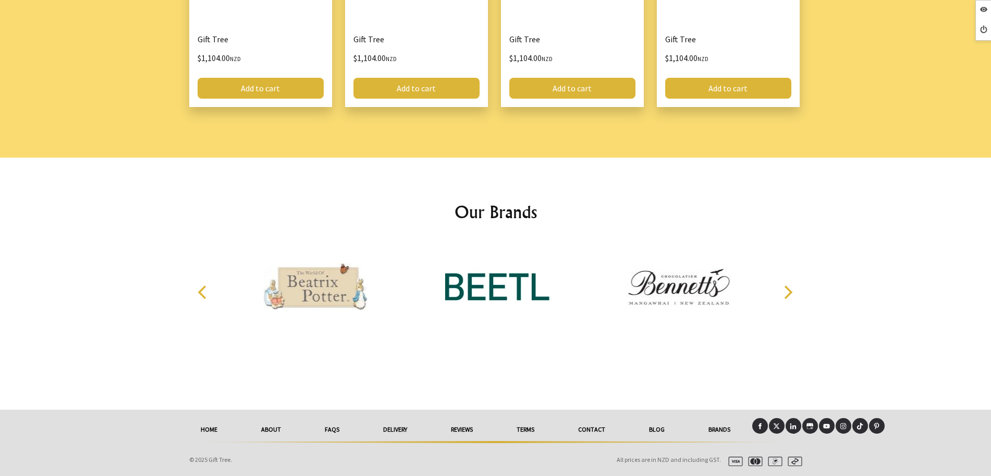 Image resolution: width=991 pixels, height=476 pixels. What do you see at coordinates (669, 459) in the screenshot?
I see `span: All prices are in NZD and including GST.` at bounding box center [669, 459].